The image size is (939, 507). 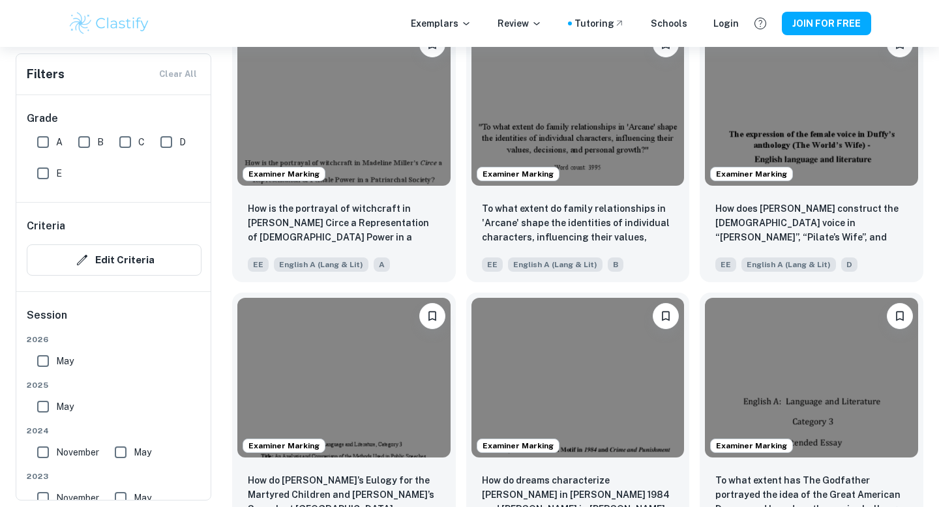 I want to click on p: To what extent do family relationships in 'Arcane' shape the identities of individual characters,..., so click(x=578, y=224).